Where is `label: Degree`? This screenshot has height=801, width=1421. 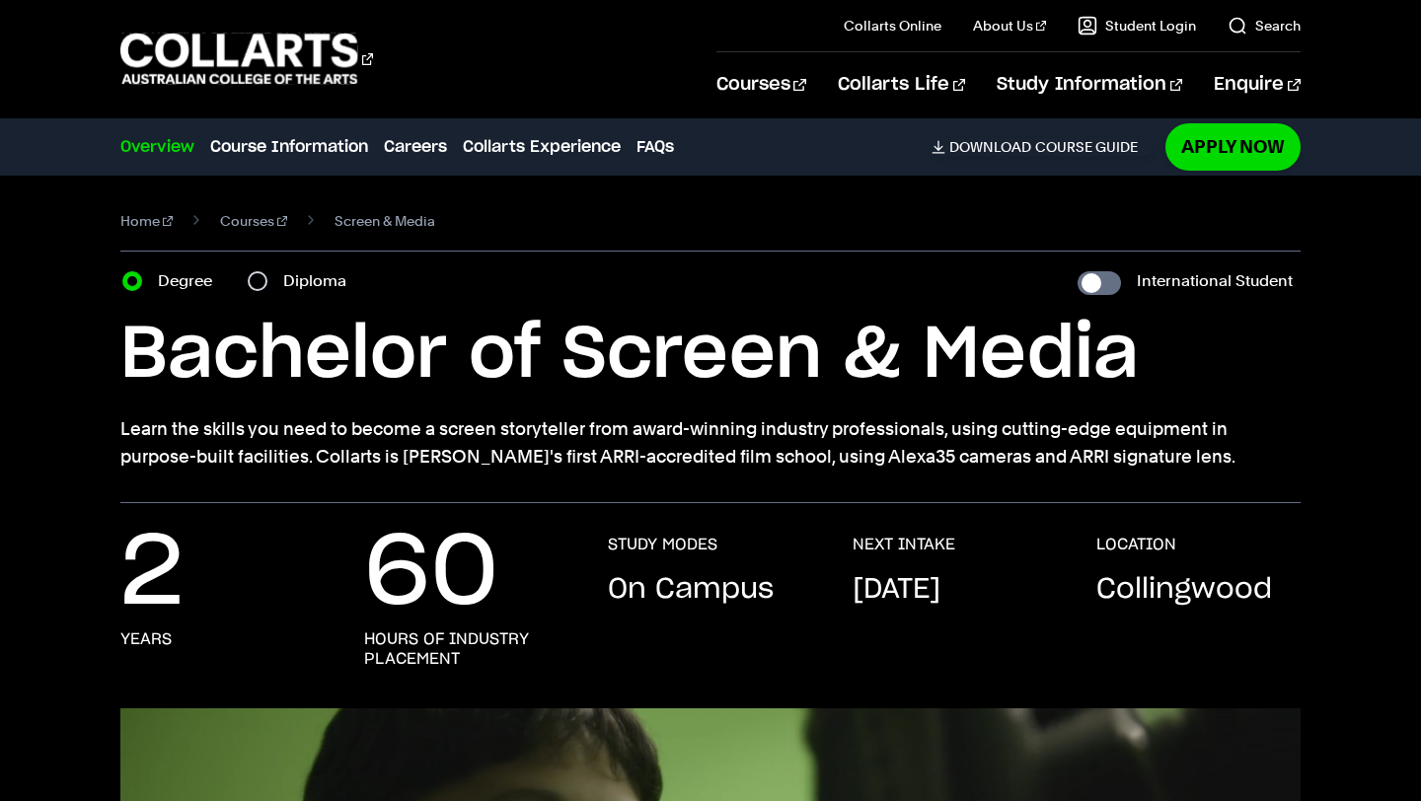 label: Degree is located at coordinates (190, 281).